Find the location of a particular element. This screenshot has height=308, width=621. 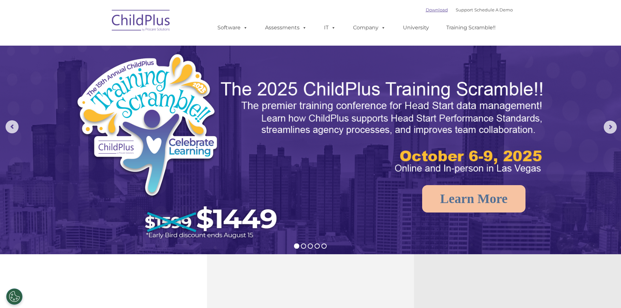

span: Last name is located at coordinates (100, 45).